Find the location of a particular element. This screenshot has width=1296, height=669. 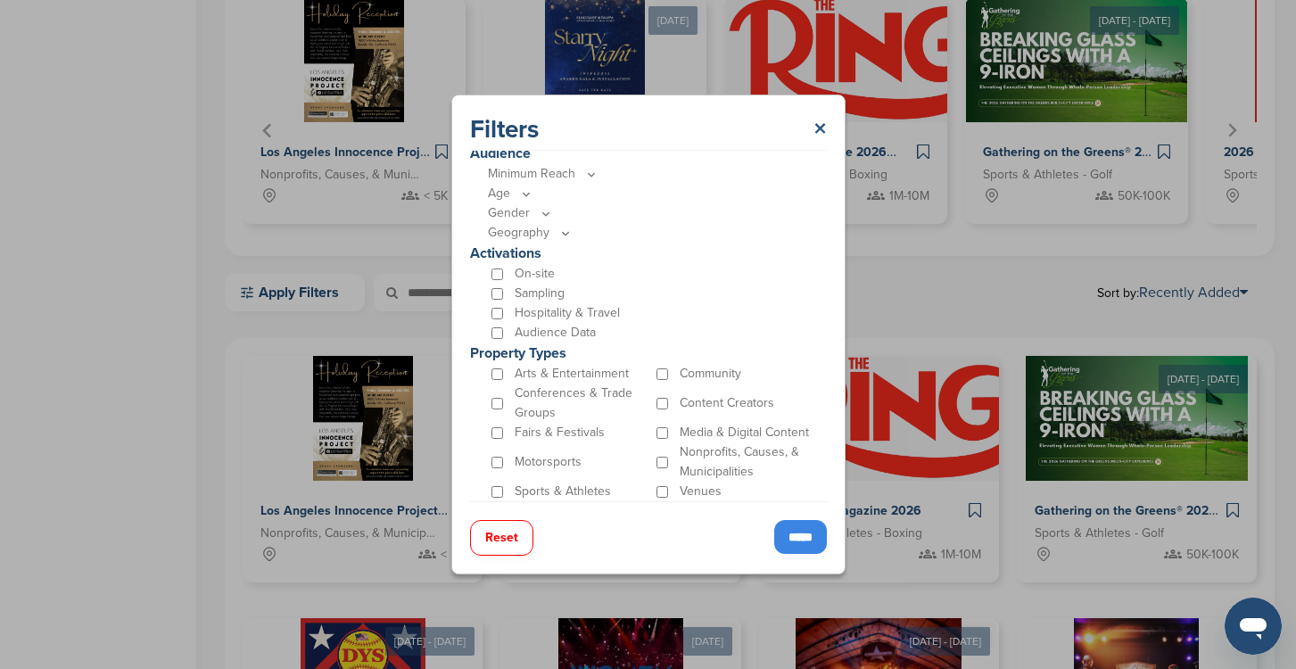

p: Arts & Entertainment is located at coordinates (572, 374).